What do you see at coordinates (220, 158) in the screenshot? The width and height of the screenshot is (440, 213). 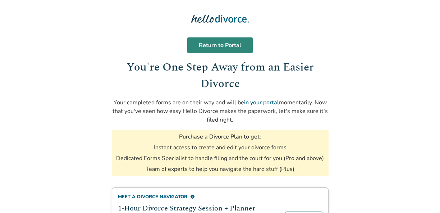 I see `li: Dedicated Forms Specialist to handle filing and the court for you (Pro and above)` at bounding box center [220, 158].